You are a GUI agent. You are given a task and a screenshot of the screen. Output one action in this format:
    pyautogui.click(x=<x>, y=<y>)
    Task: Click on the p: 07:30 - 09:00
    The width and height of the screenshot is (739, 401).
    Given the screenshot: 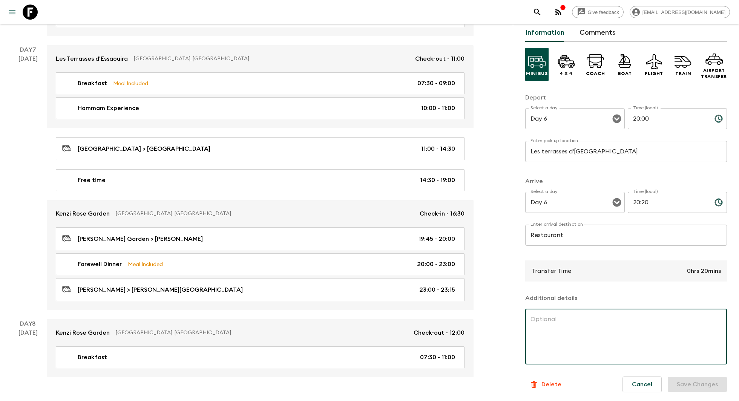 What is the action you would take?
    pyautogui.click(x=437, y=83)
    